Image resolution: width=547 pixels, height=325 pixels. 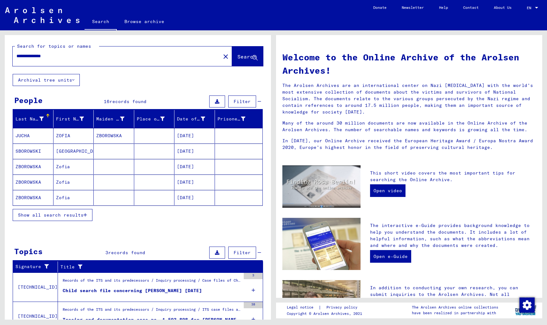 What do you see at coordinates (253, 276) in the screenshot?
I see `div: 3` at bounding box center [253, 276].